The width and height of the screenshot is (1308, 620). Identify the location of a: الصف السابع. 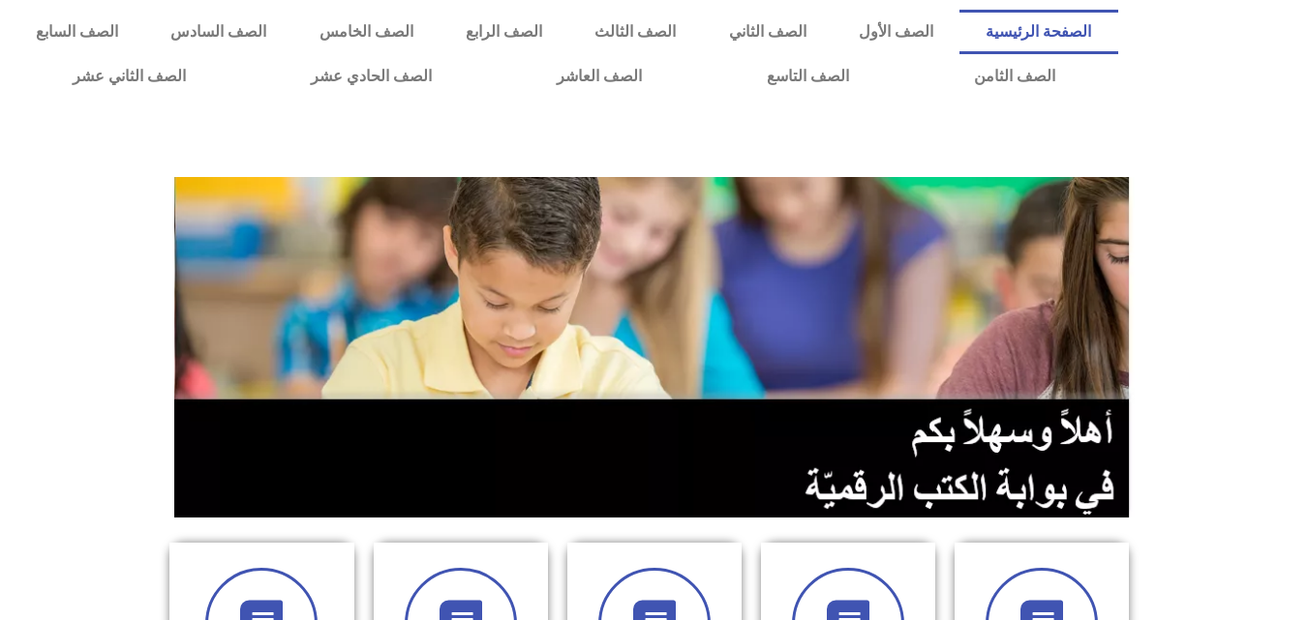
(76, 32).